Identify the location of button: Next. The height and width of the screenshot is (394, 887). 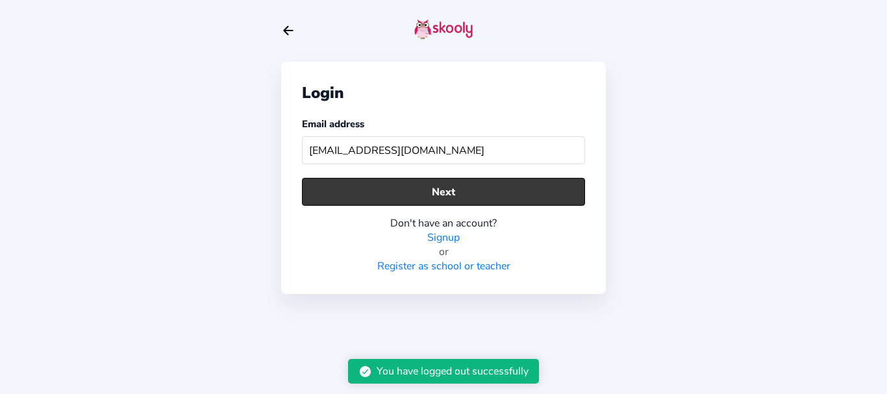
(444, 192).